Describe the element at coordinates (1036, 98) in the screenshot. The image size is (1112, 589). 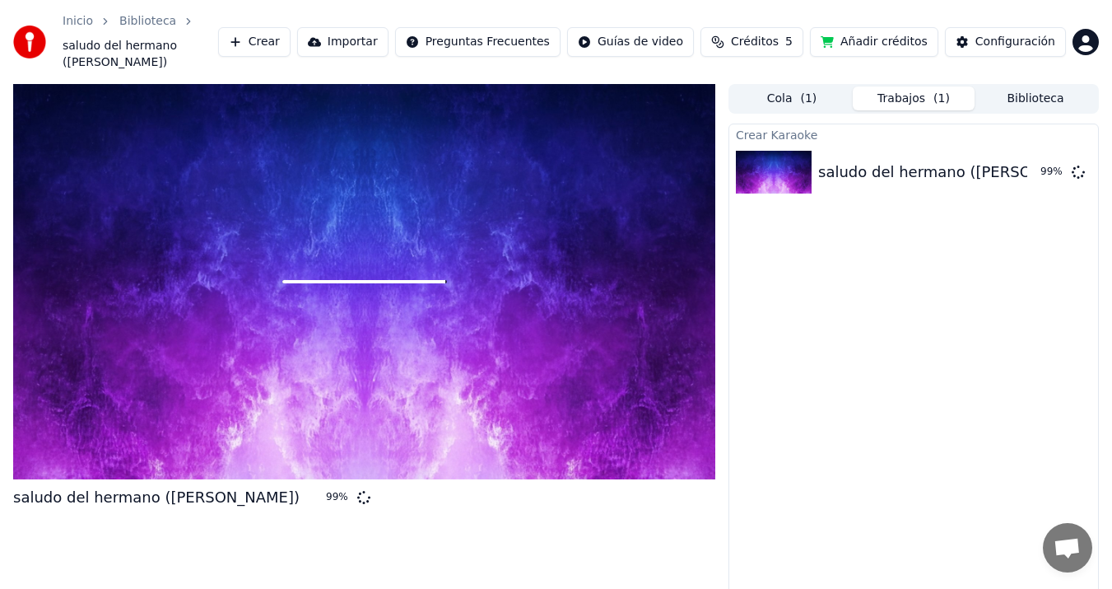
I see `button: Biblioteca` at that location.